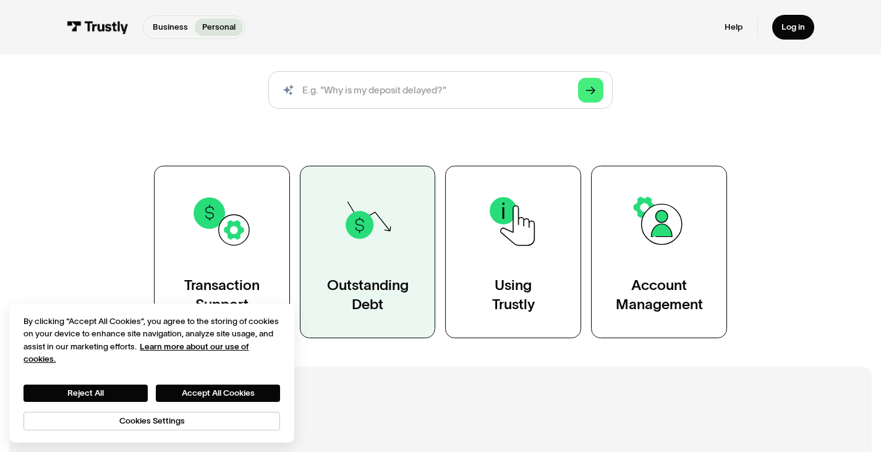 Image resolution: width=881 pixels, height=452 pixels. What do you see at coordinates (513, 294) in the screenshot?
I see `div: Using Trustly` at bounding box center [513, 294].